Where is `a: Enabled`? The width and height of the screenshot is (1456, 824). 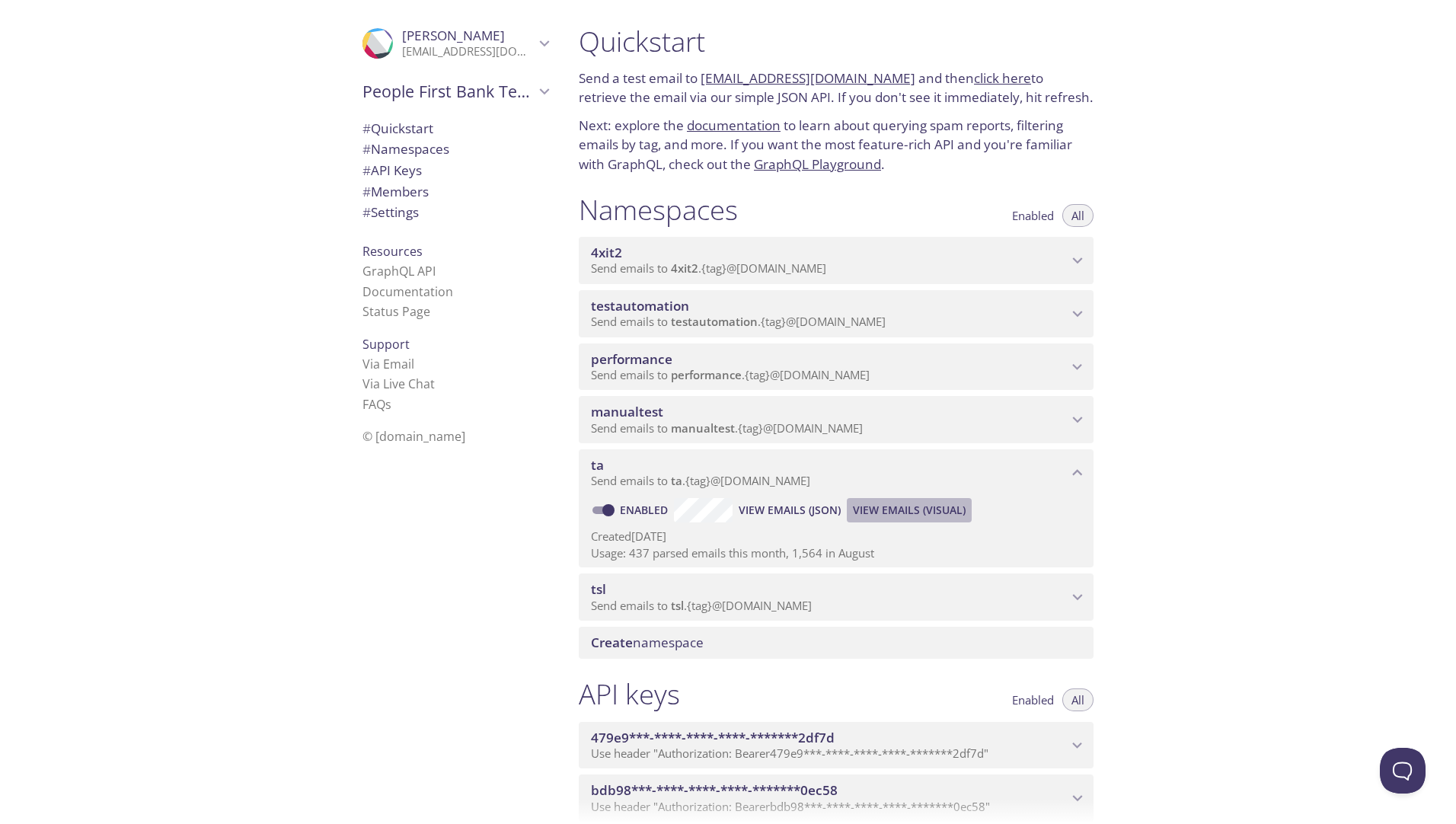
a: Enabled is located at coordinates (645, 510).